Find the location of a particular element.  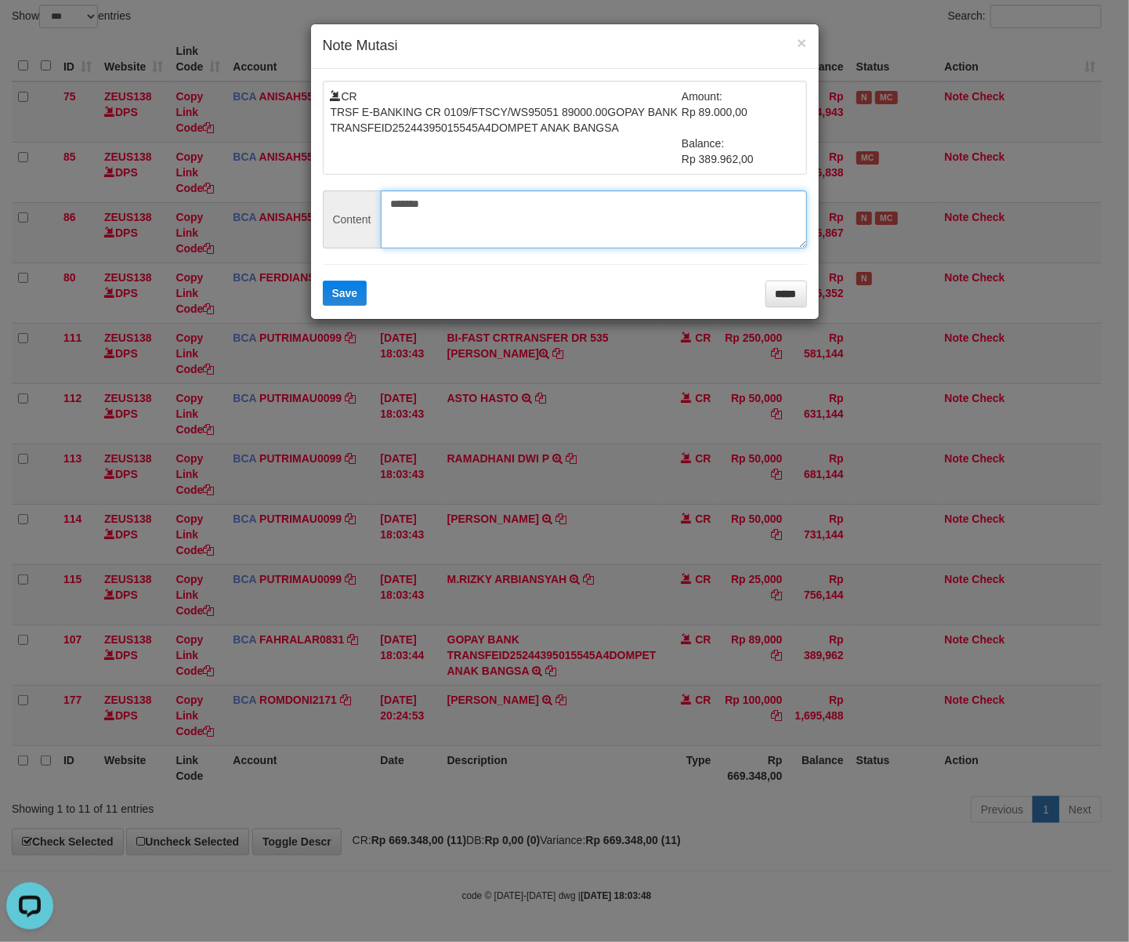

button: Open LiveChat chat widget is located at coordinates (30, 30).